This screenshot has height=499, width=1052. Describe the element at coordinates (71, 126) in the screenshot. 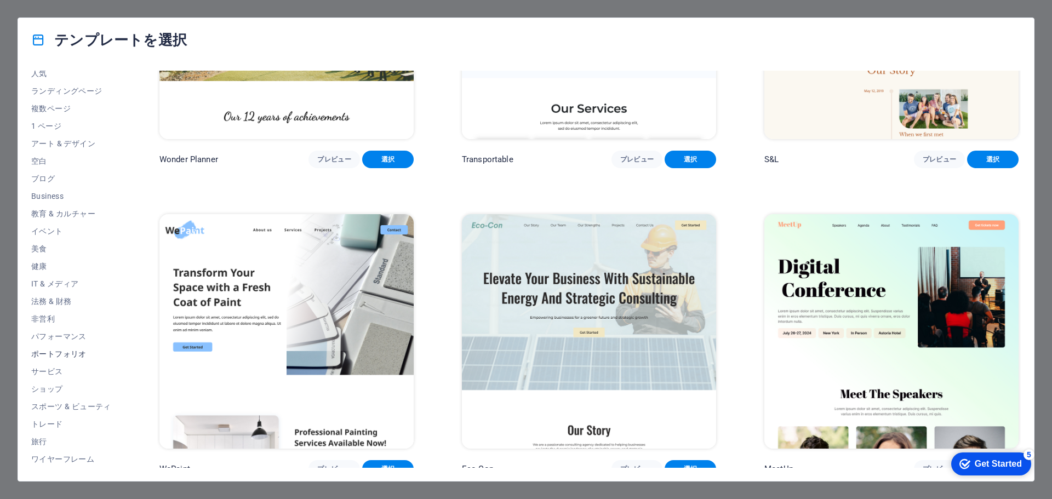

I see `span: 1 ページ` at that location.